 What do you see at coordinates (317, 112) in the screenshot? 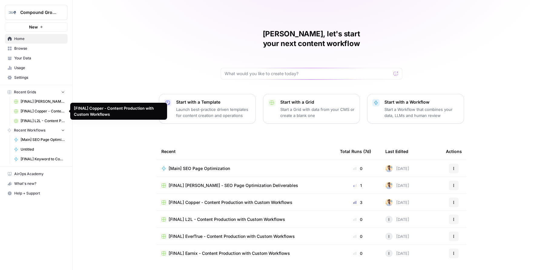
I see `p: Start a Grid with data from your CMS or create a blank one` at bounding box center [317, 112].